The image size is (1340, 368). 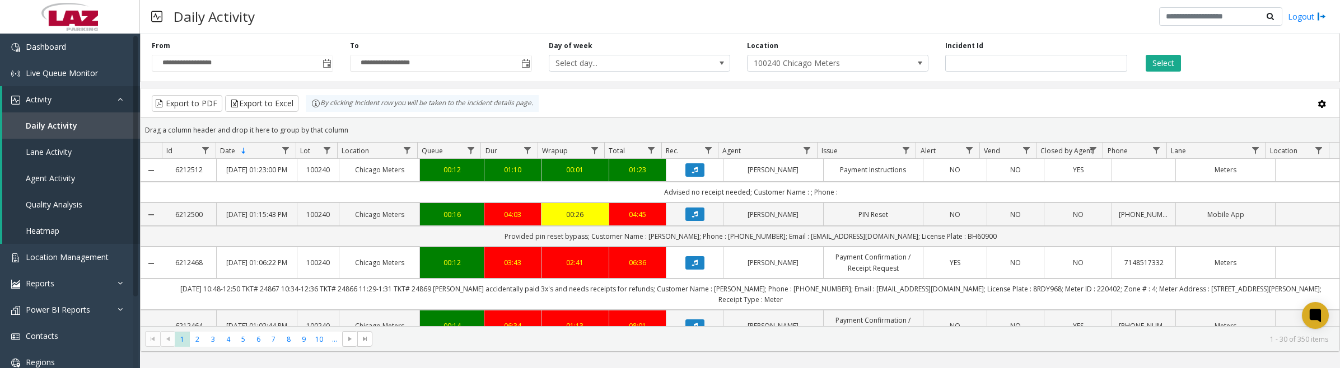 I want to click on td: Advised no receipt needed; Customer Name : ; Phone :, so click(x=751, y=192).